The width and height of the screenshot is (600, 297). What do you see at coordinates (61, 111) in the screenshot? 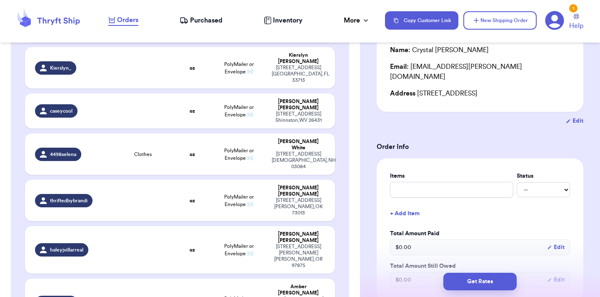
I see `span: caseycool` at bounding box center [61, 111].